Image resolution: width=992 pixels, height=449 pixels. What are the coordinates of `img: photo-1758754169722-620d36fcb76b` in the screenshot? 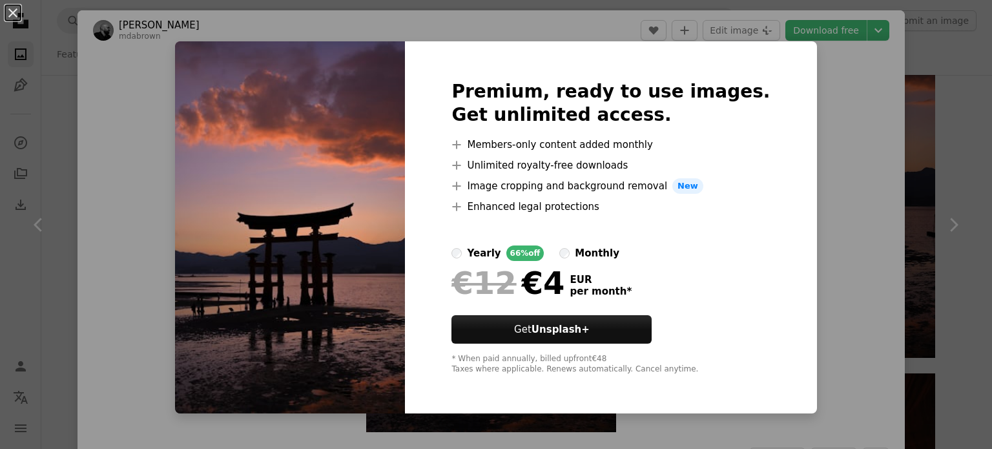 It's located at (290, 227).